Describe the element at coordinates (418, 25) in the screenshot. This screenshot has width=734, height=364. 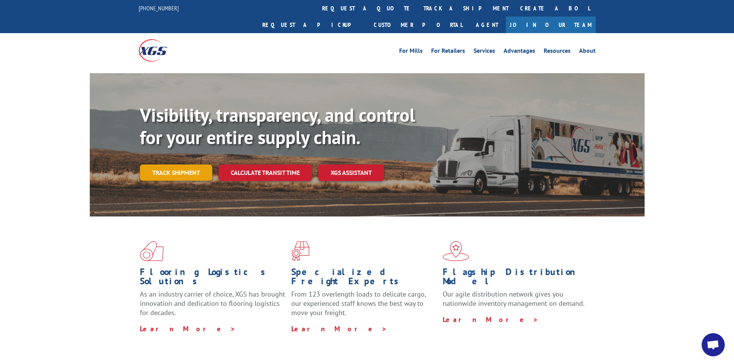
I see `a: Customer Portal` at that location.